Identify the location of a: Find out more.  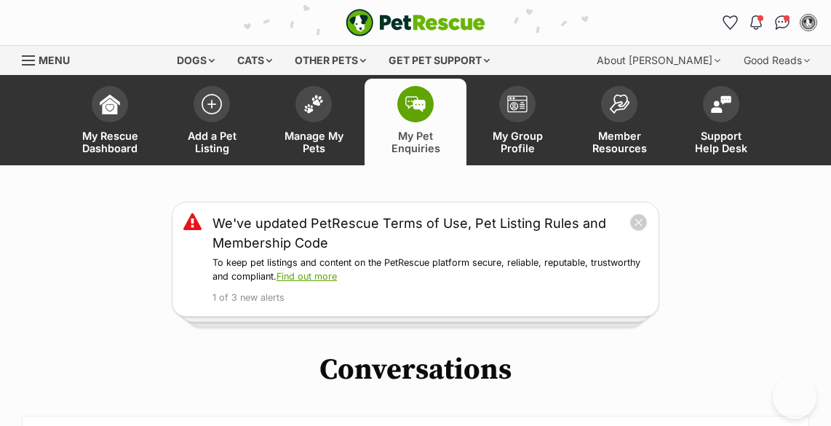
(307, 276).